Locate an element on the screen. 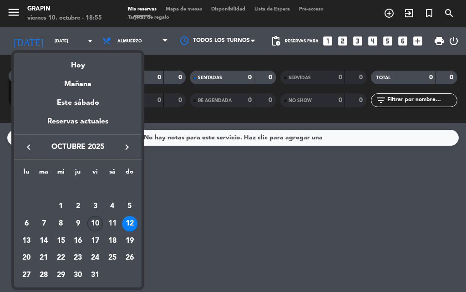  div: 23 is located at coordinates (78, 258).